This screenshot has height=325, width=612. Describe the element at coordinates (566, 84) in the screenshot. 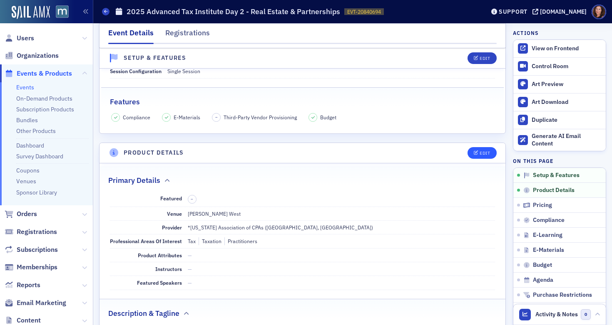

I see `div: Art Preview` at that location.